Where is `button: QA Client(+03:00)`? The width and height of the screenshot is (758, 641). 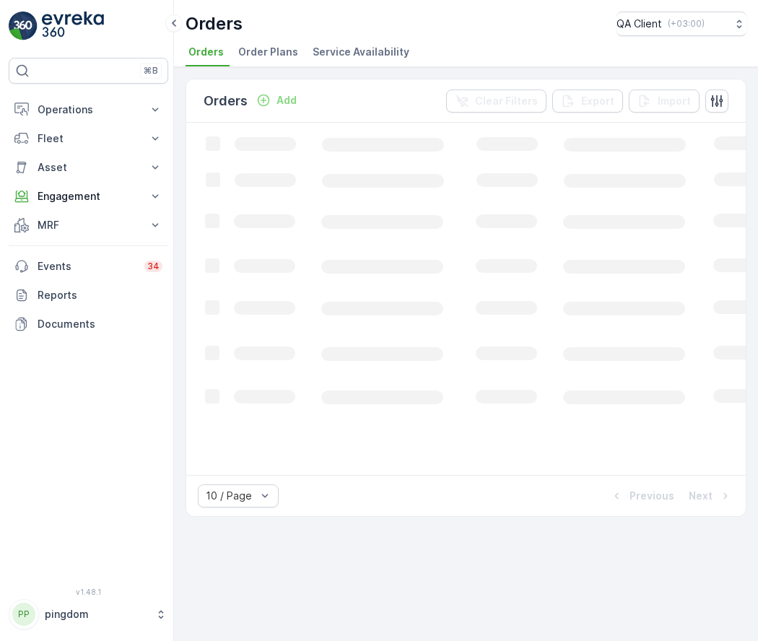 button: QA Client(+03:00) is located at coordinates (682, 24).